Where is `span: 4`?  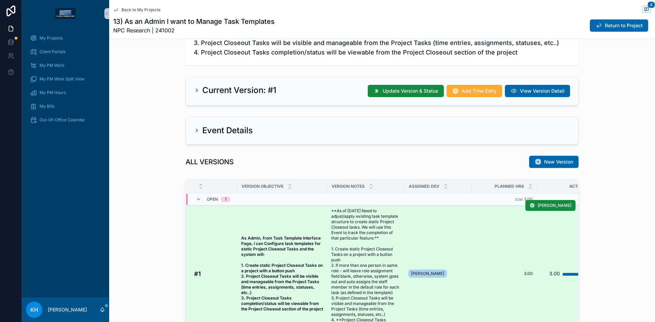 span: 4 is located at coordinates (651, 5).